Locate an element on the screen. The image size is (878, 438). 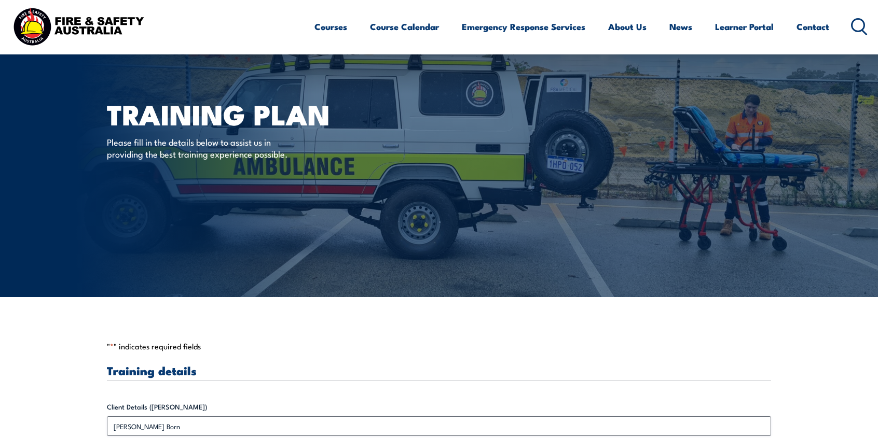
a: Emergency Response Services is located at coordinates (523, 26).